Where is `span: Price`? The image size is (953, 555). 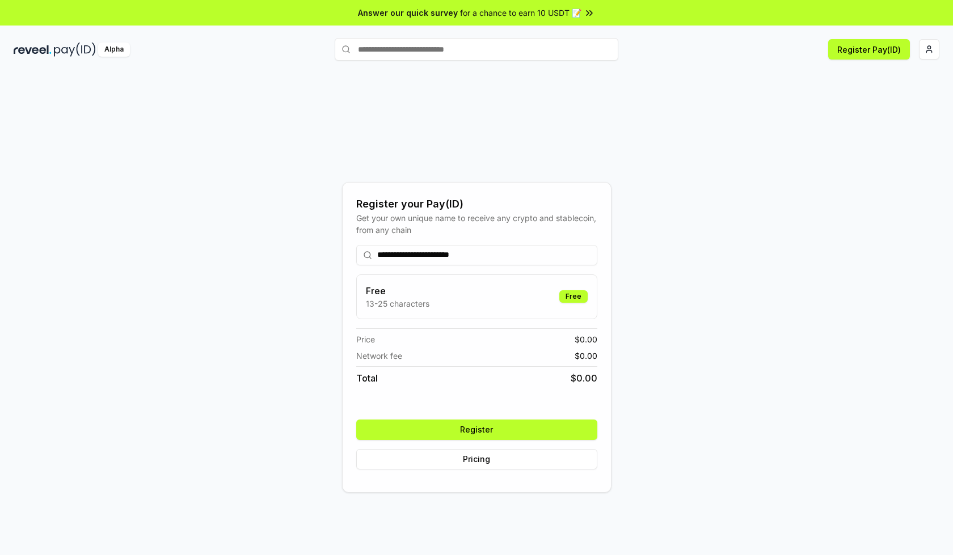
span: Price is located at coordinates (365, 339).